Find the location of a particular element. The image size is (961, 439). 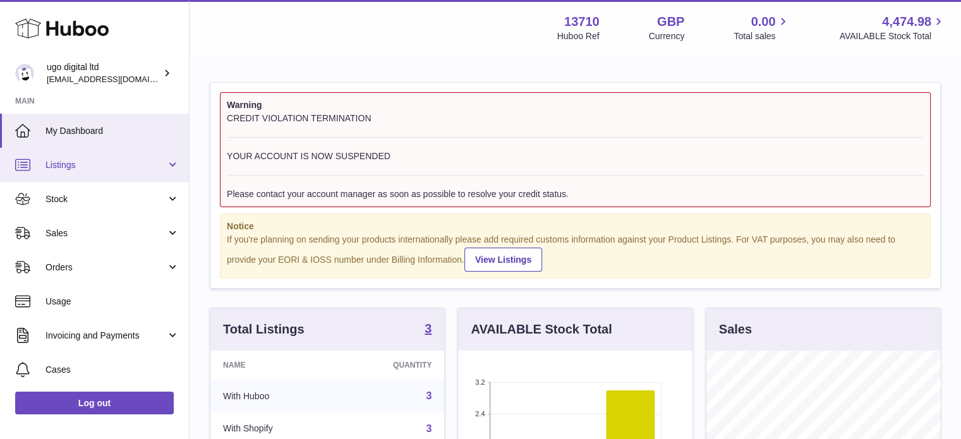

div: ugo digital ltd is located at coordinates (104, 73).